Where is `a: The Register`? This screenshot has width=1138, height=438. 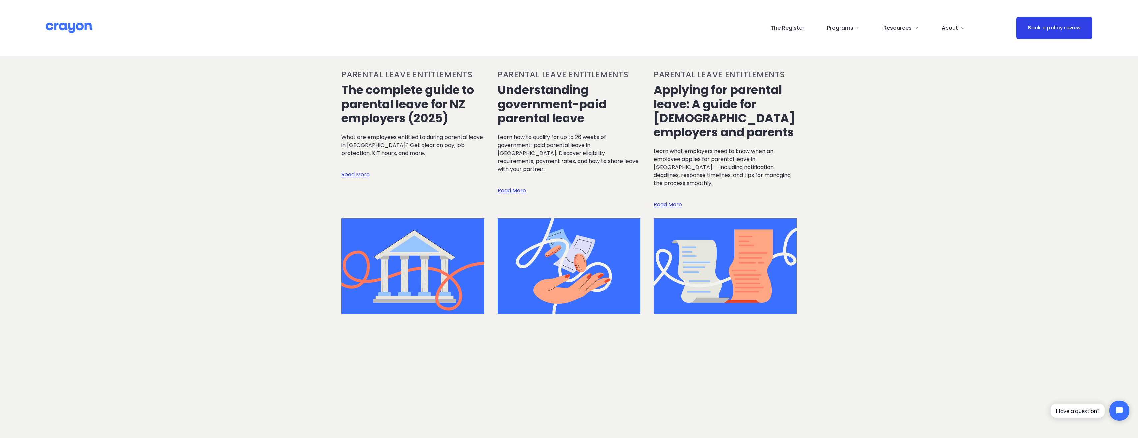 a: The Register is located at coordinates (788, 28).